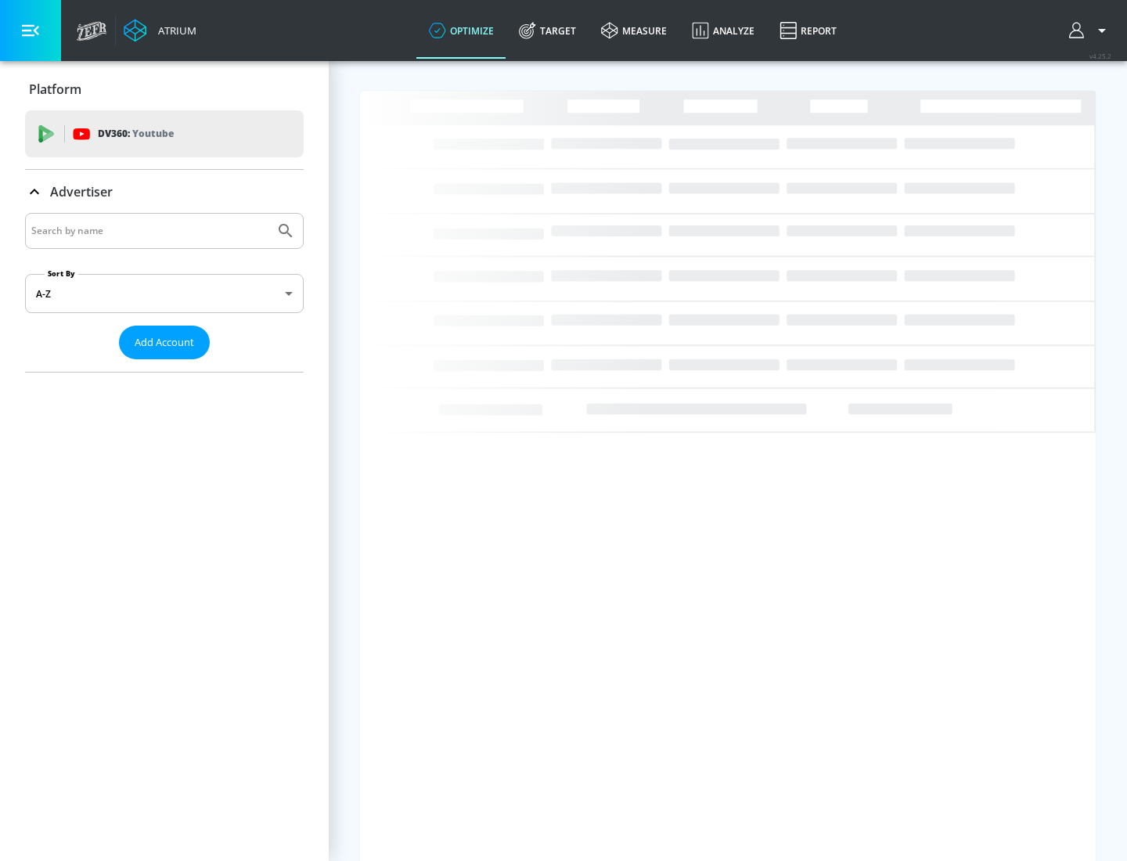 The height and width of the screenshot is (861, 1127). Describe the element at coordinates (461, 31) in the screenshot. I see `a: optimize` at that location.